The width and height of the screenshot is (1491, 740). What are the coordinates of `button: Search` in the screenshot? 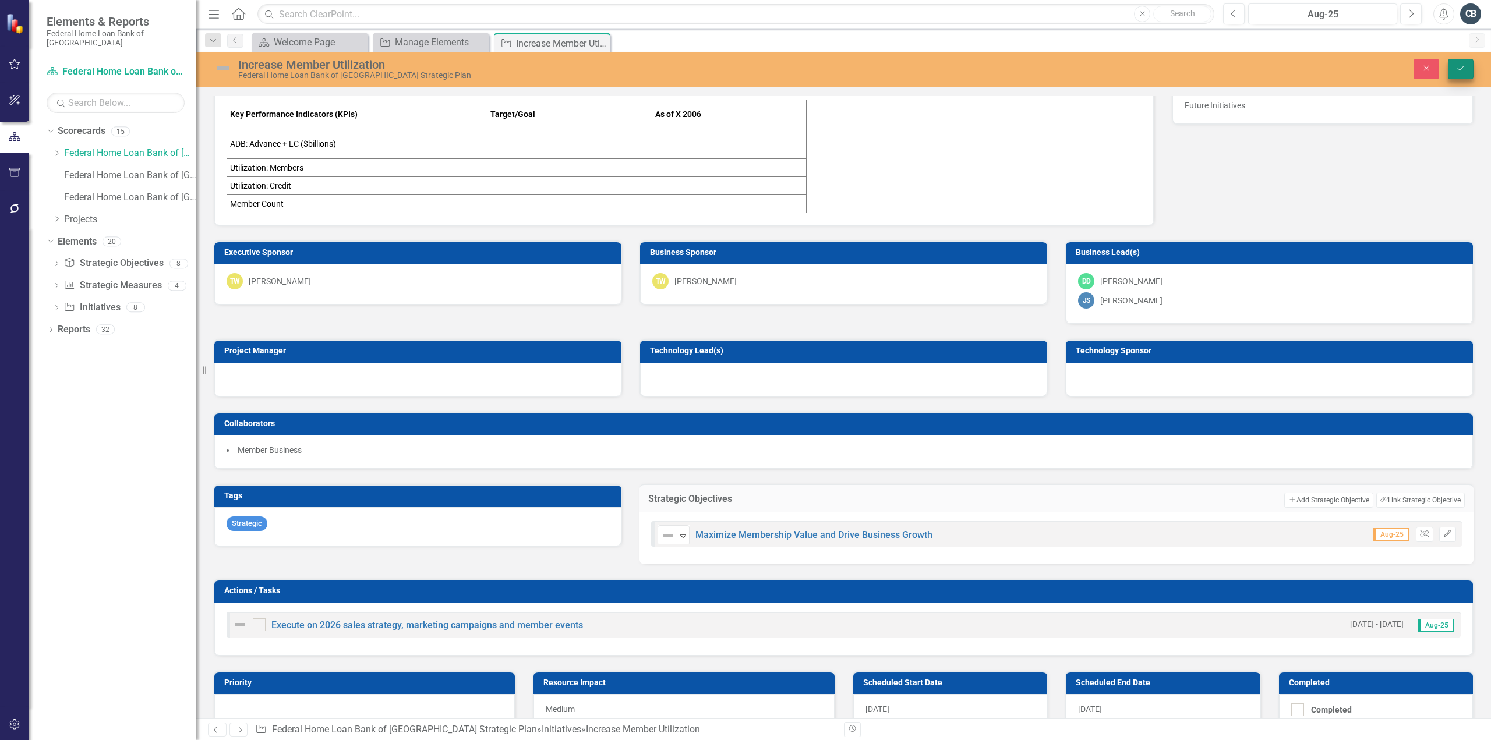 It's located at (1182, 14).